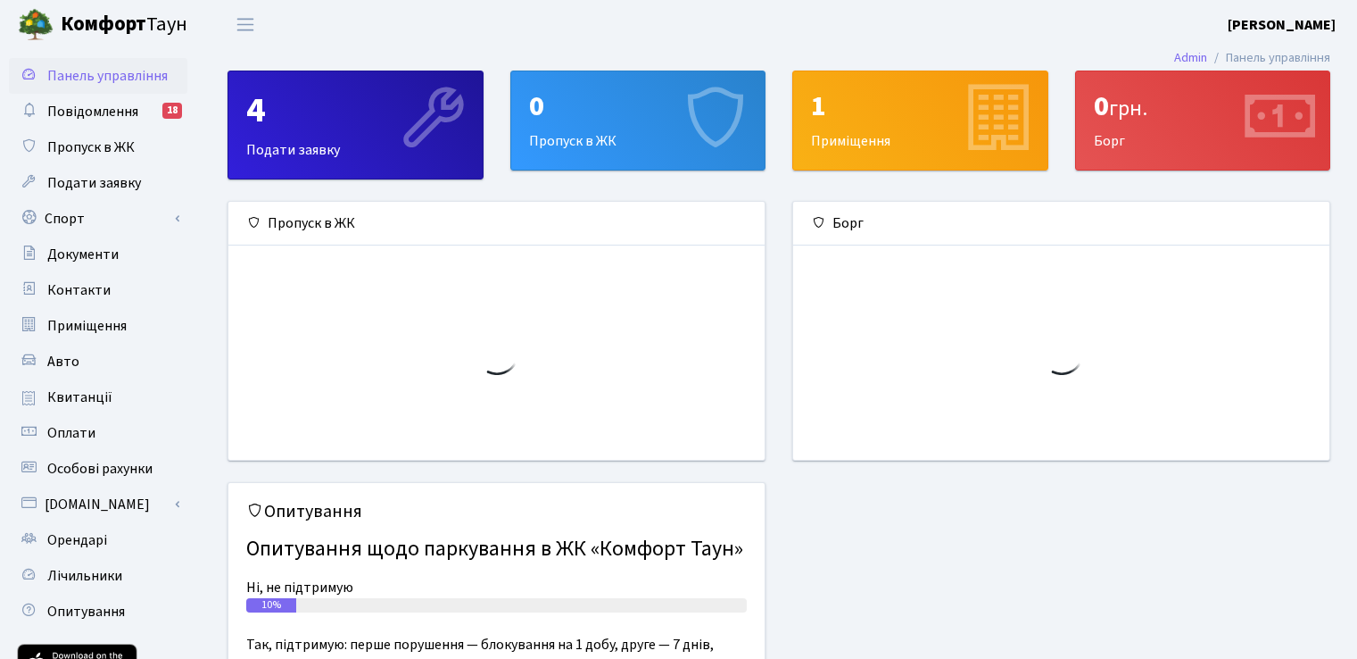 The width and height of the screenshot is (1357, 659). What do you see at coordinates (83, 254) in the screenshot?
I see `span: Документи` at bounding box center [83, 254].